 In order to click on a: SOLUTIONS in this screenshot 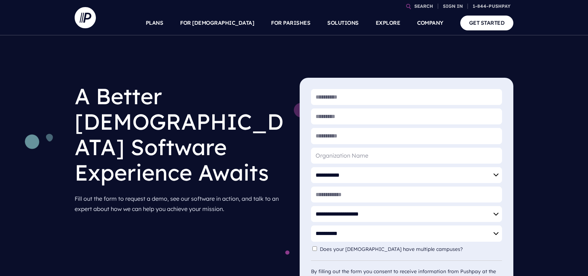, I will do `click(343, 23)`.